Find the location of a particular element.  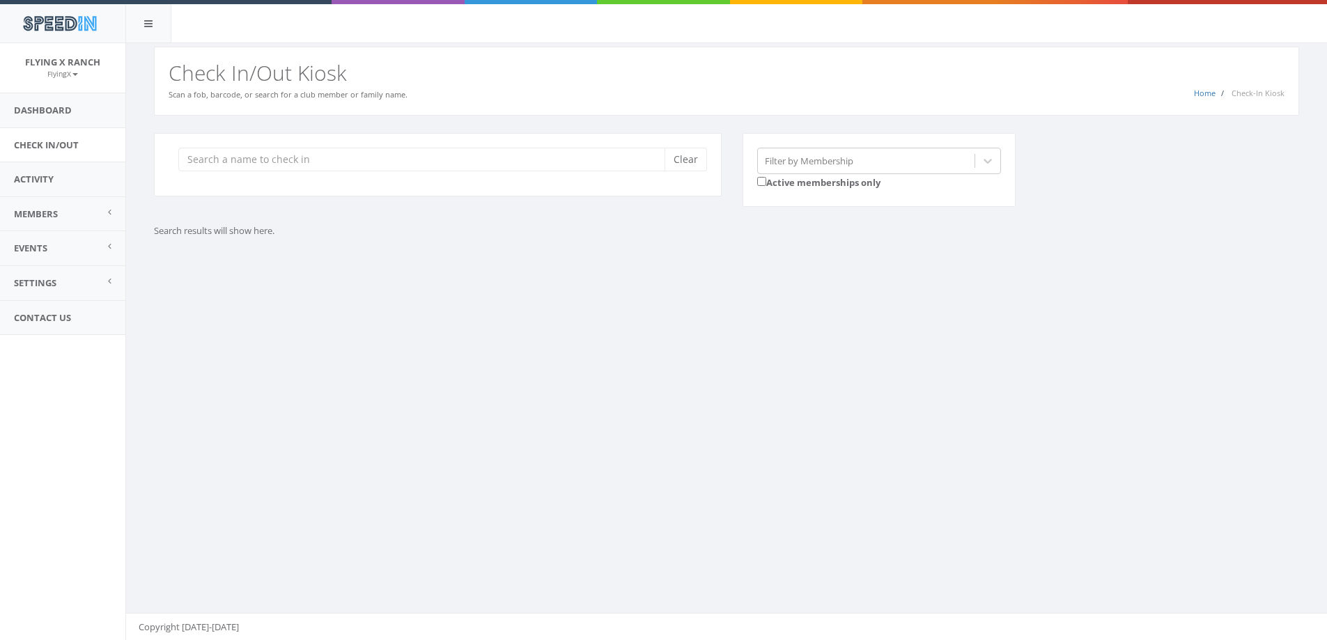

img: speedin_logo.png is located at coordinates (59, 23).